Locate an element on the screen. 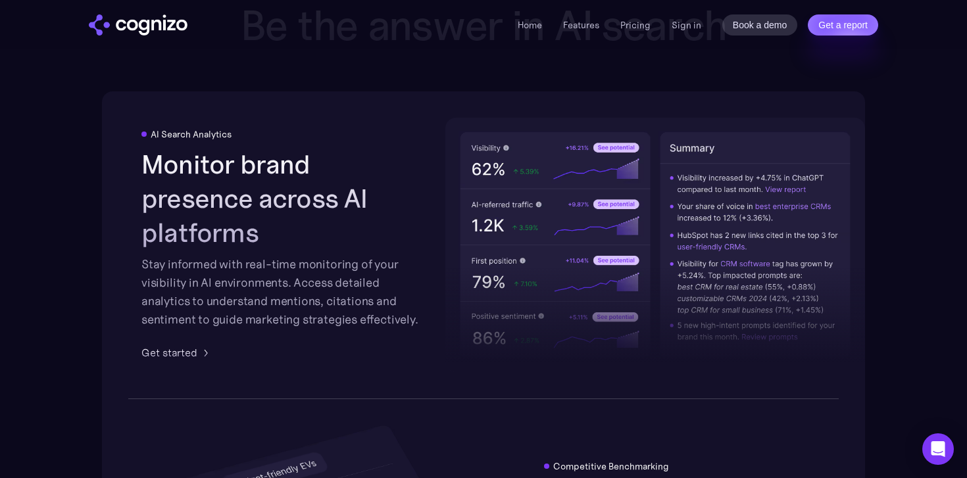 The width and height of the screenshot is (967, 478). div: Keywords by Traffic is located at coordinates (184, 82).